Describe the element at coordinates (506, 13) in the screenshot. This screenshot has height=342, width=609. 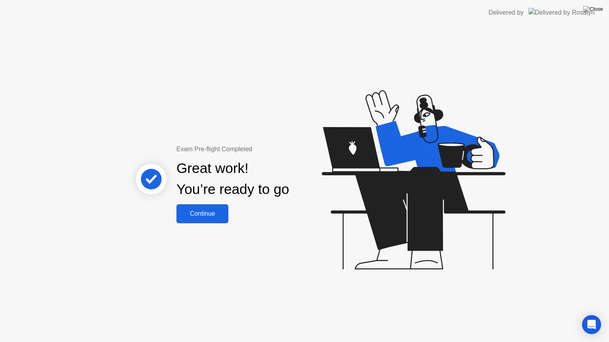
I see `div: Delivered by` at that location.